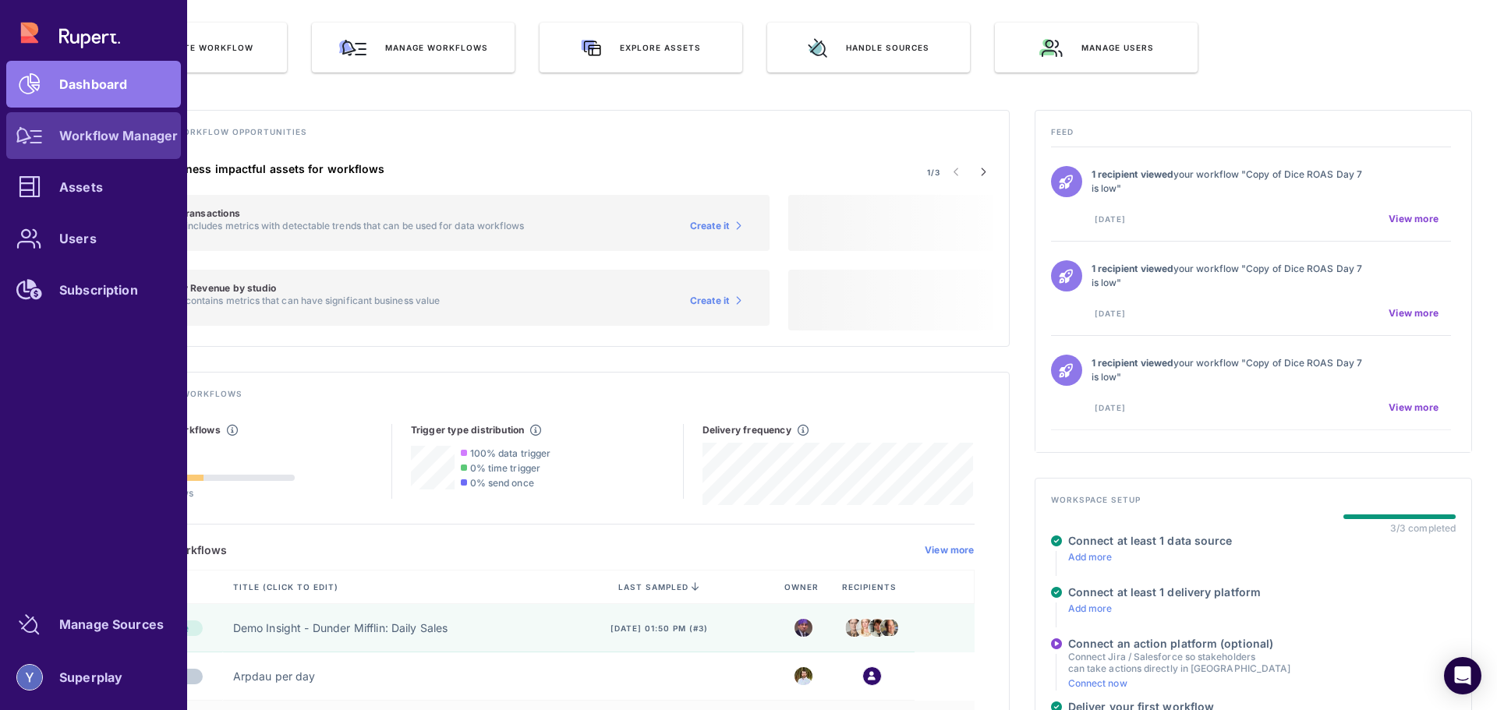 This screenshot has width=1497, height=710. What do you see at coordinates (803, 628) in the screenshot?
I see `img: michael.jpeg` at bounding box center [803, 628].